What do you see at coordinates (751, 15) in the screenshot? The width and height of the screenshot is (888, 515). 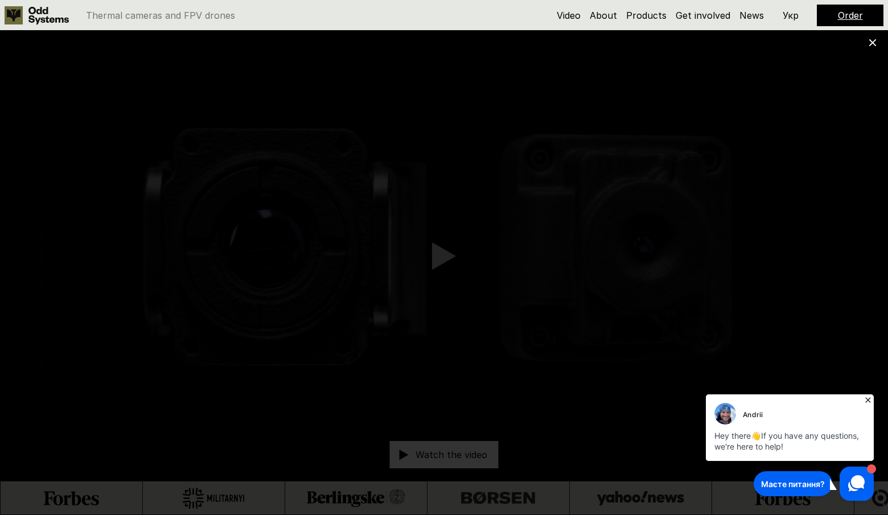 I see `a: News` at bounding box center [751, 15].